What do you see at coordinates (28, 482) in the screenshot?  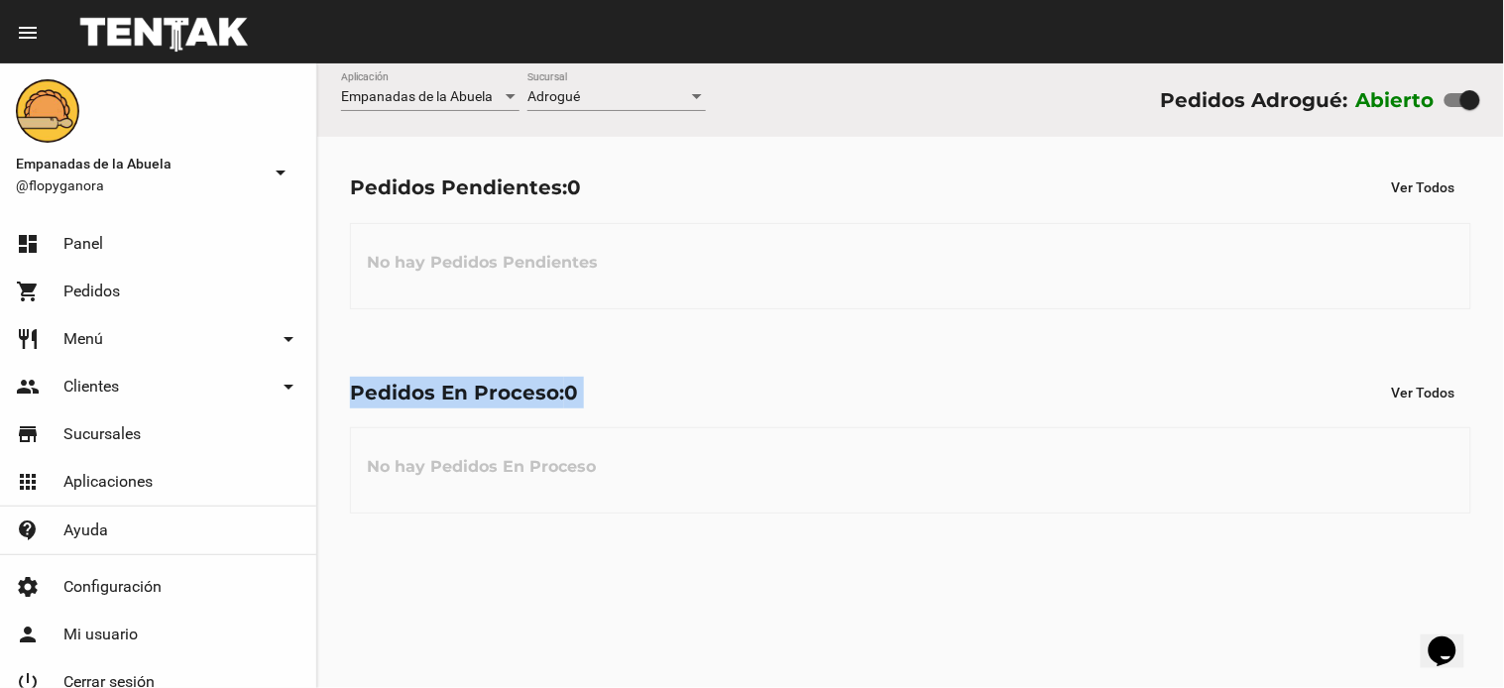 I see `mat-icon: apps` at bounding box center [28, 482].